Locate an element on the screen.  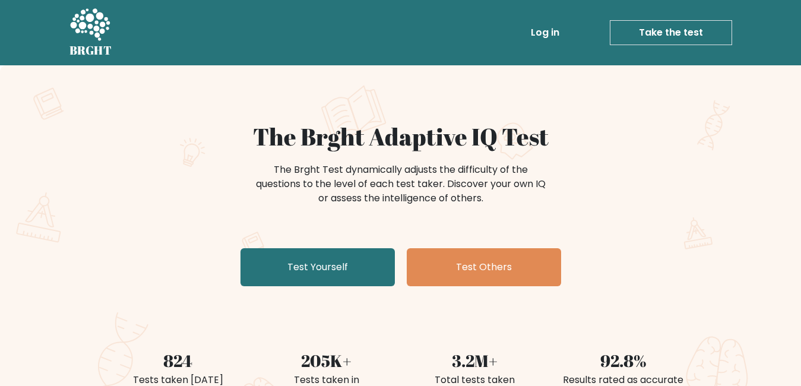
div: The Brght Test dynamically adjusts the difficulty of the questions to the level of each test take... is located at coordinates (401, 184).